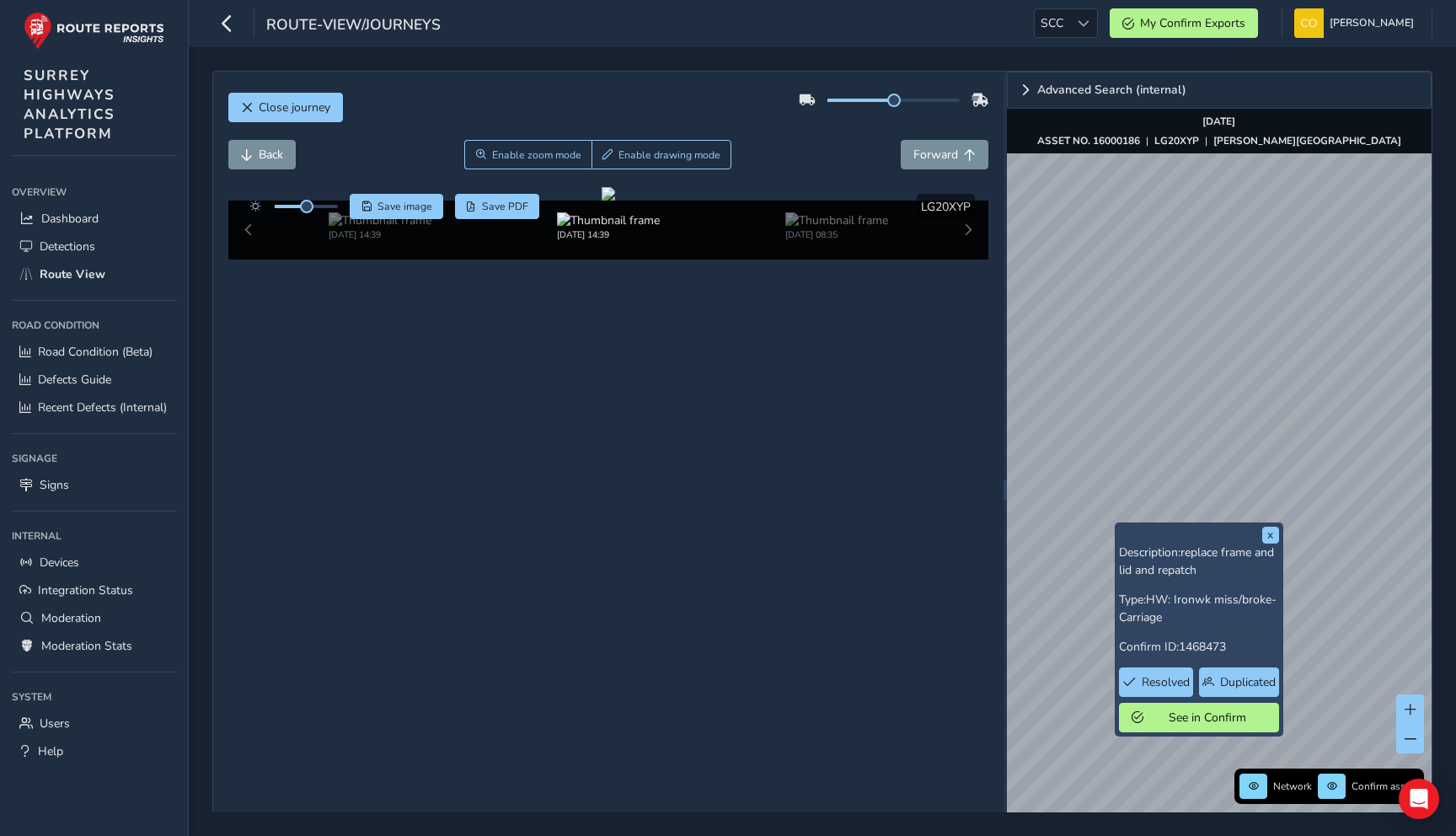  I want to click on span: HW: Ironwk miss/broke-Carriage, so click(1198, 608).